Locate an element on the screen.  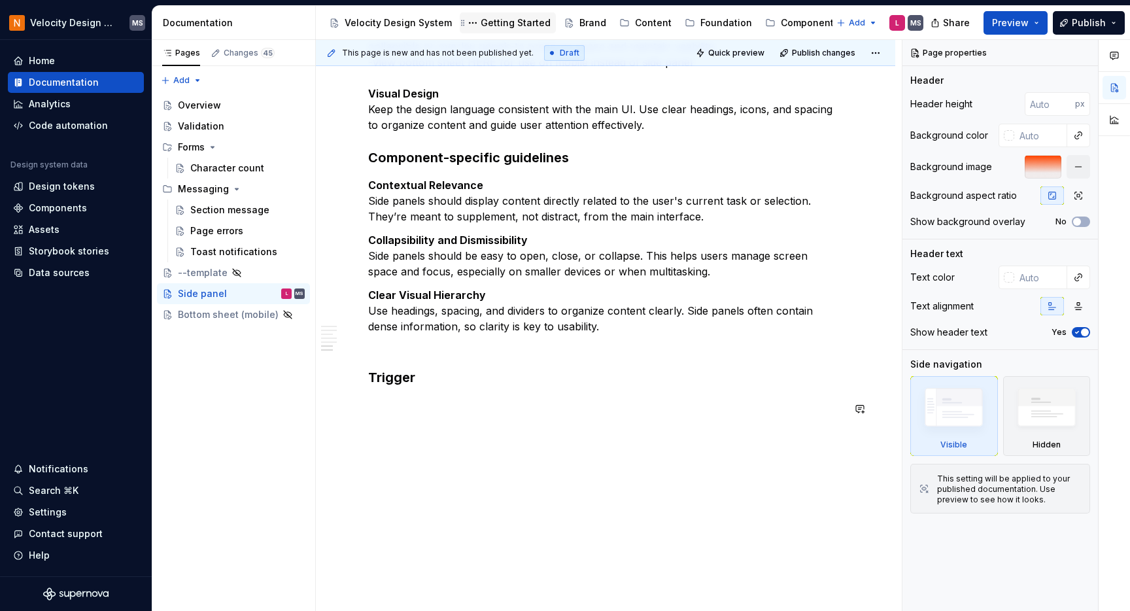
div: Messaging is located at coordinates (203, 189).